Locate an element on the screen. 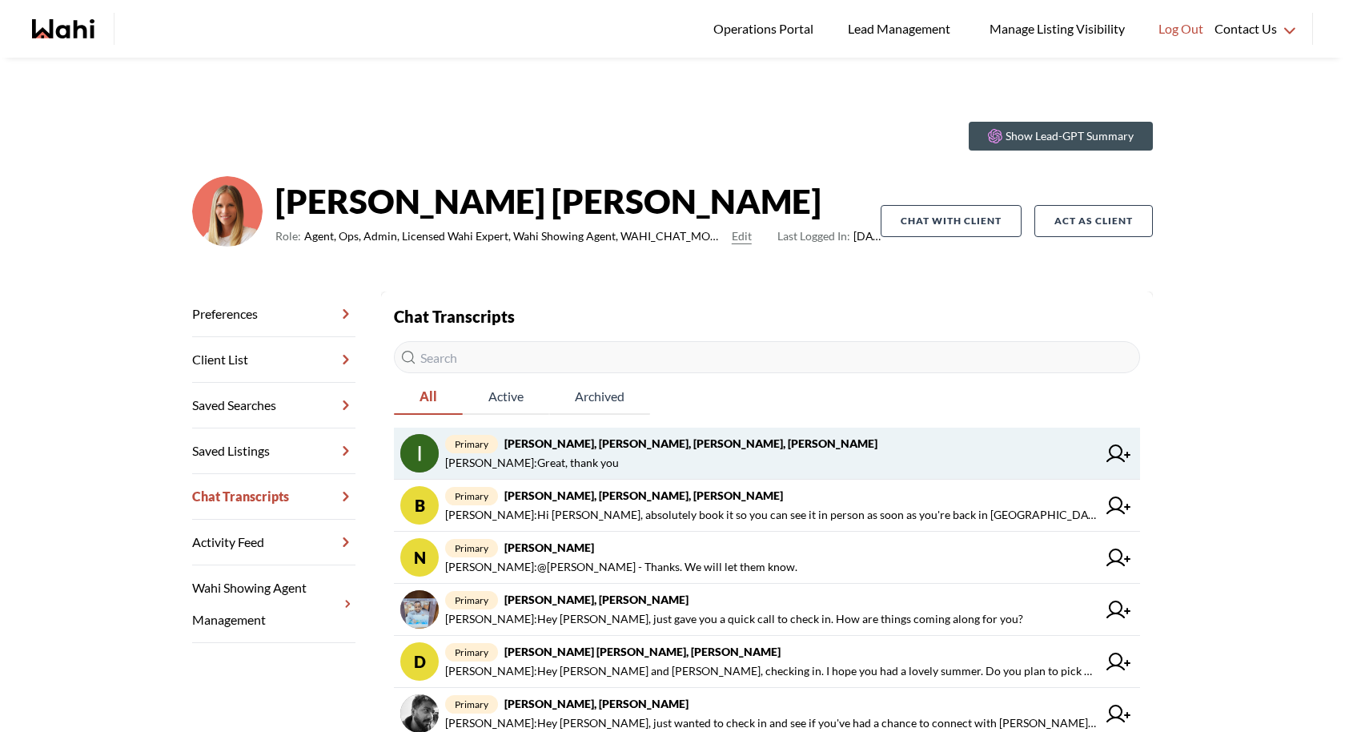 Image resolution: width=1345 pixels, height=732 pixels. button: All is located at coordinates (428, 397).